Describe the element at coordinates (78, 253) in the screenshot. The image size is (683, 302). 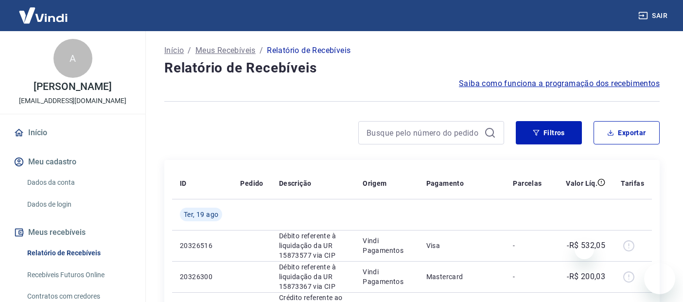
I see `a: Relatório de Recebíveis` at that location.